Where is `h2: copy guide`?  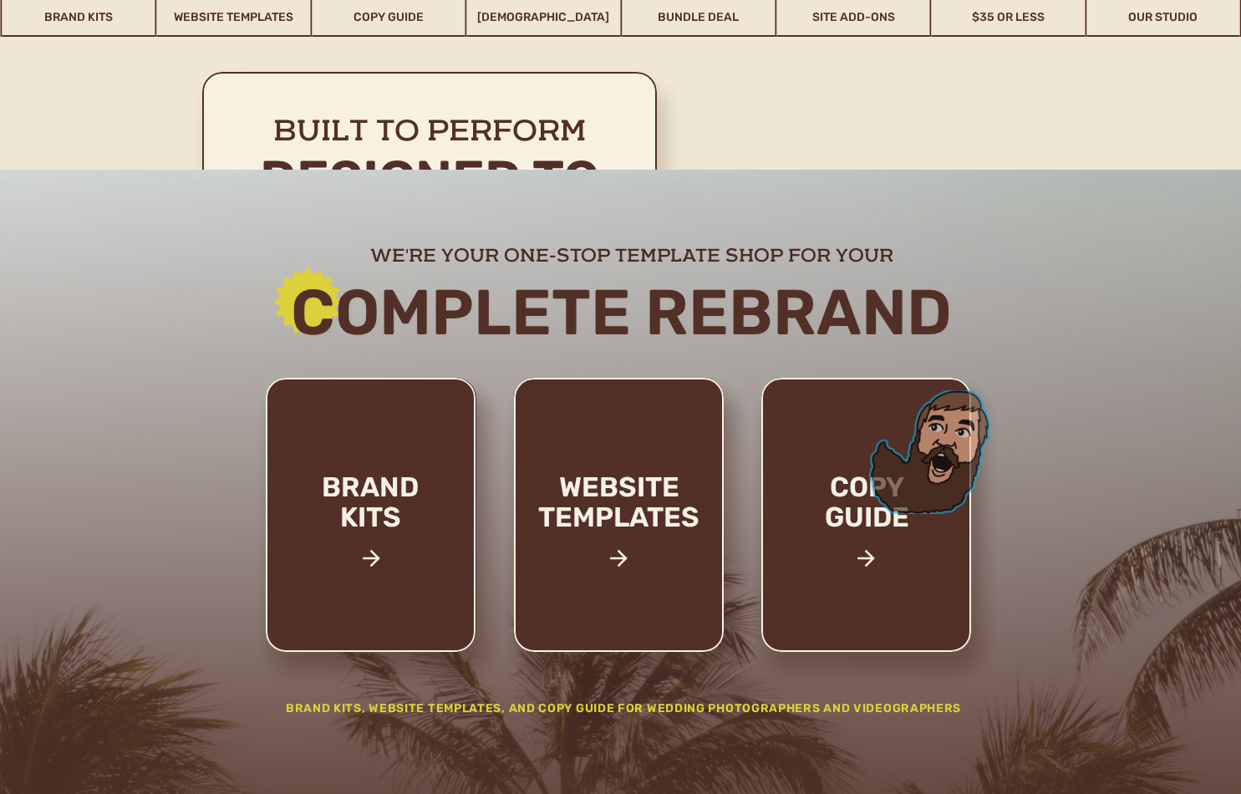
h2: copy guide is located at coordinates (866, 530).